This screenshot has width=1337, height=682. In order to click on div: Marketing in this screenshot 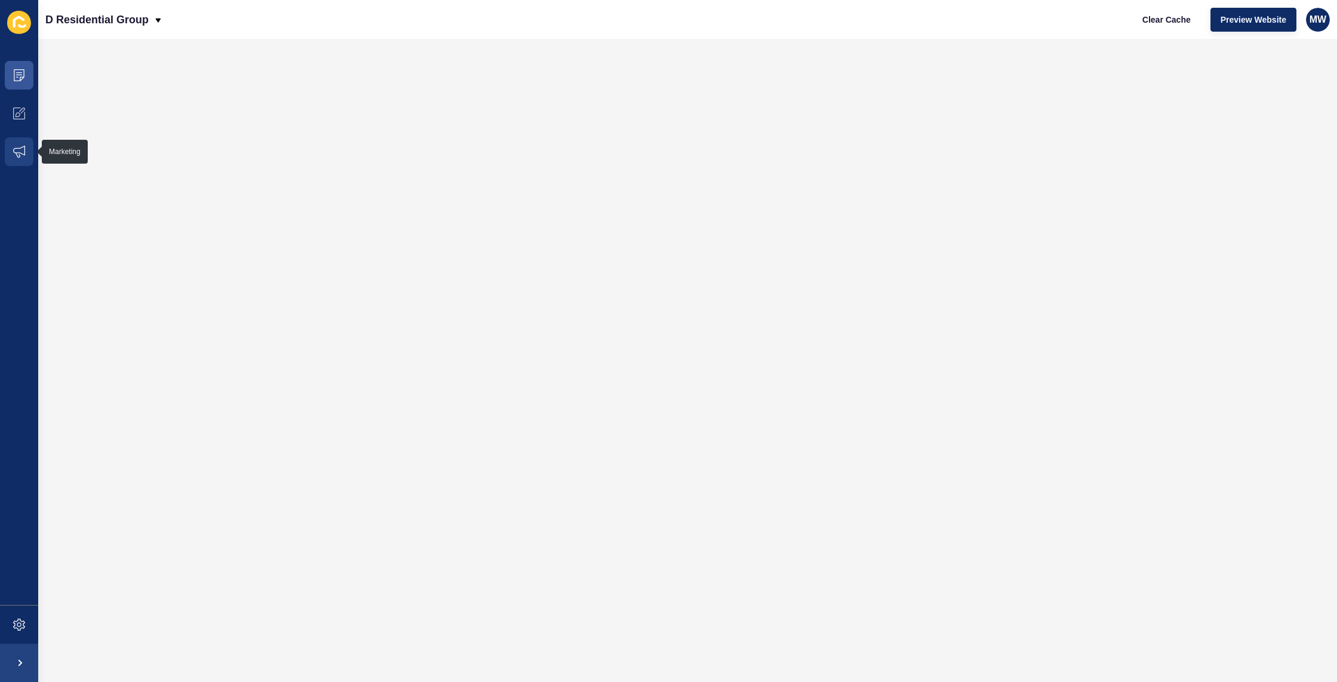, I will do `click(64, 152)`.